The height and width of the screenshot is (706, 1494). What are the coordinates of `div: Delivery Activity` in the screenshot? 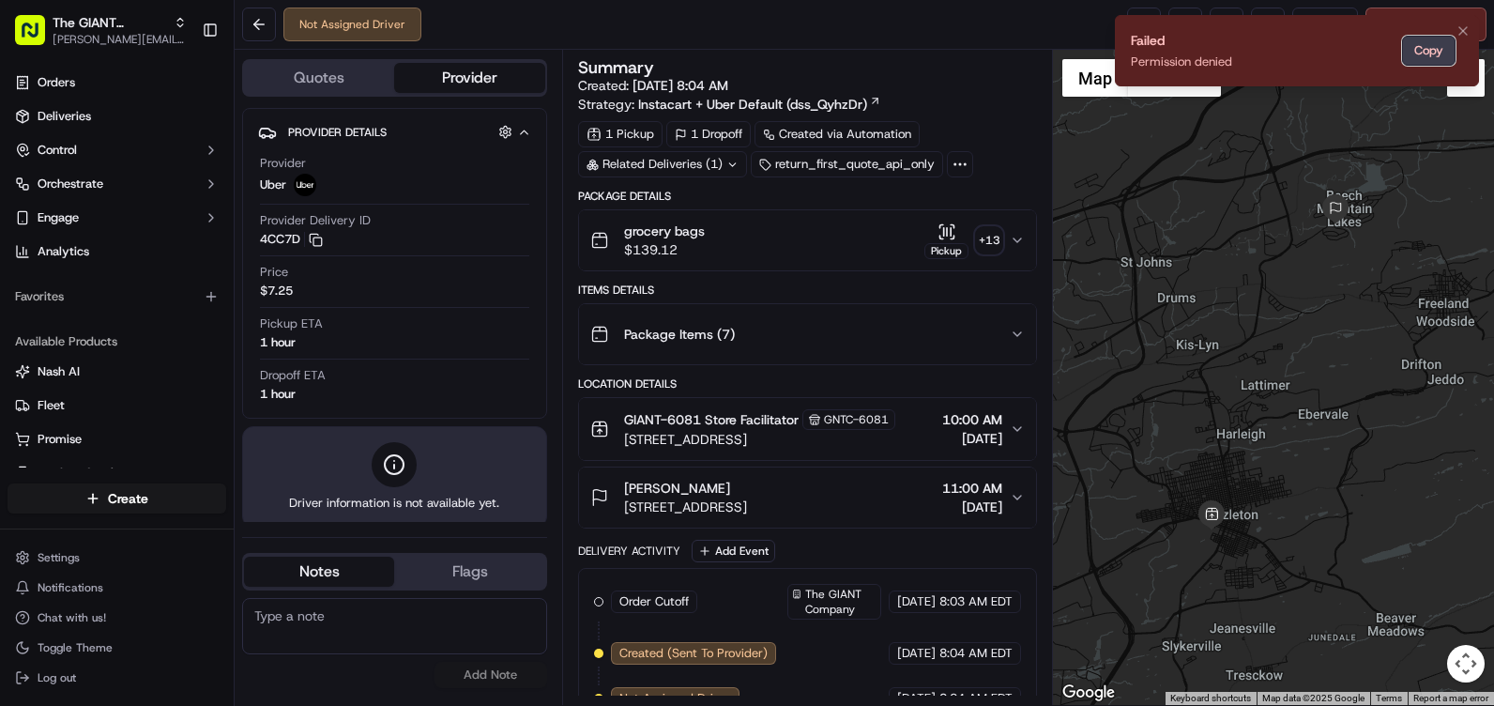 It's located at (629, 551).